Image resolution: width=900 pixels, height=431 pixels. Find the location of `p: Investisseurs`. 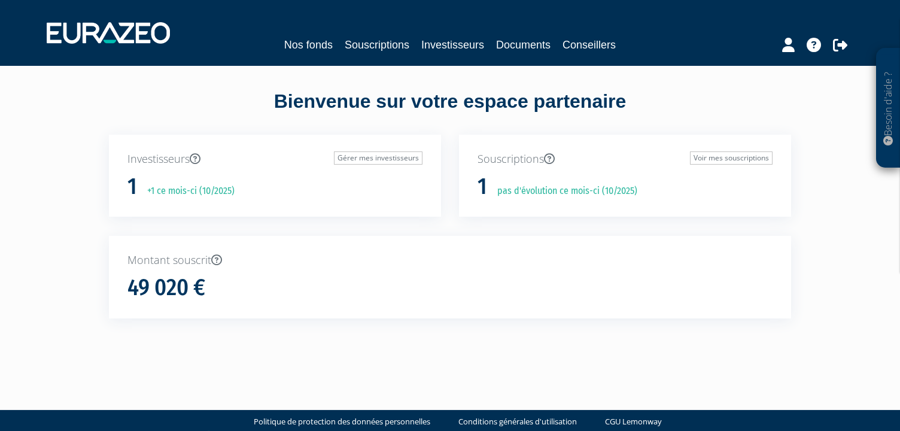

p: Investisseurs is located at coordinates (275, 159).